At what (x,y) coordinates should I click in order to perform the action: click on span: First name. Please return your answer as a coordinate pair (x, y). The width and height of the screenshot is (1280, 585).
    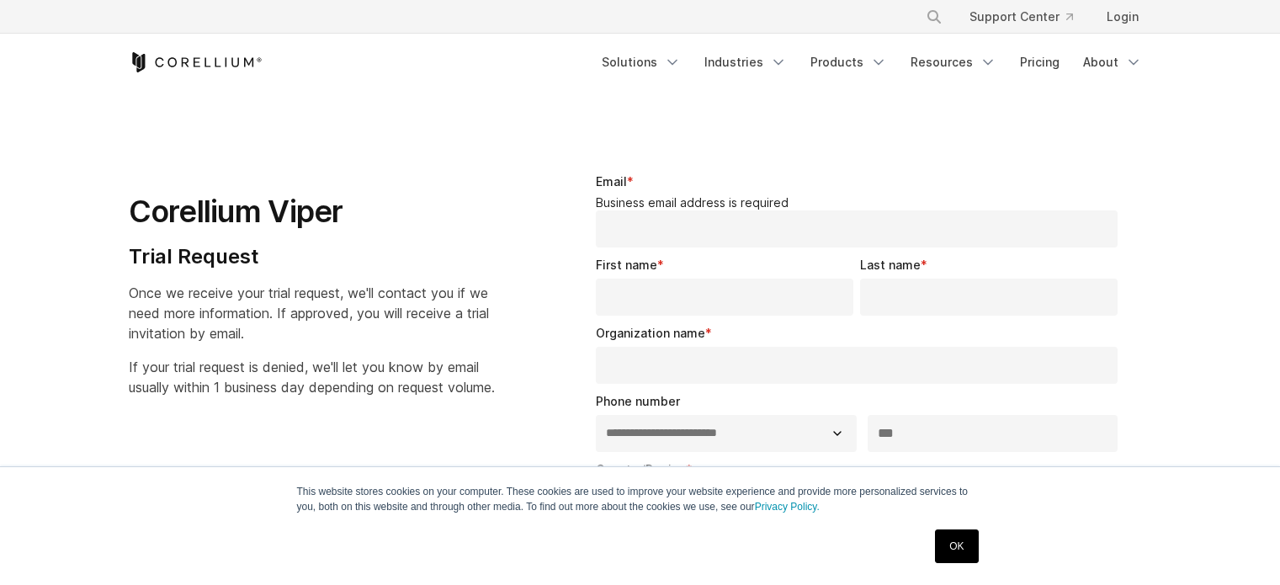
    Looking at the image, I should click on (626, 264).